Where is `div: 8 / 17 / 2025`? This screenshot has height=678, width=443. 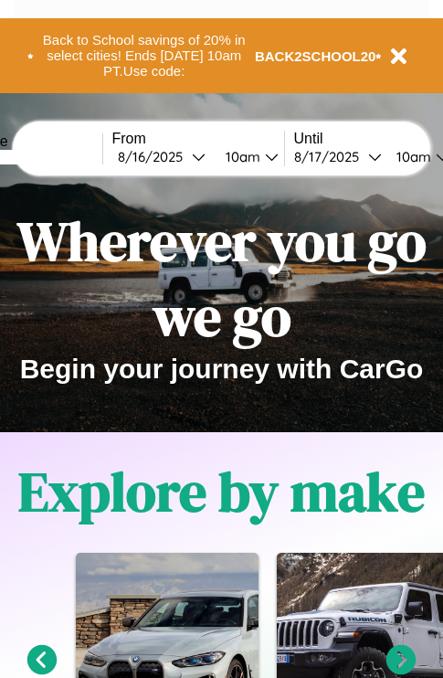
div: 8 / 17 / 2025 is located at coordinates (331, 156).